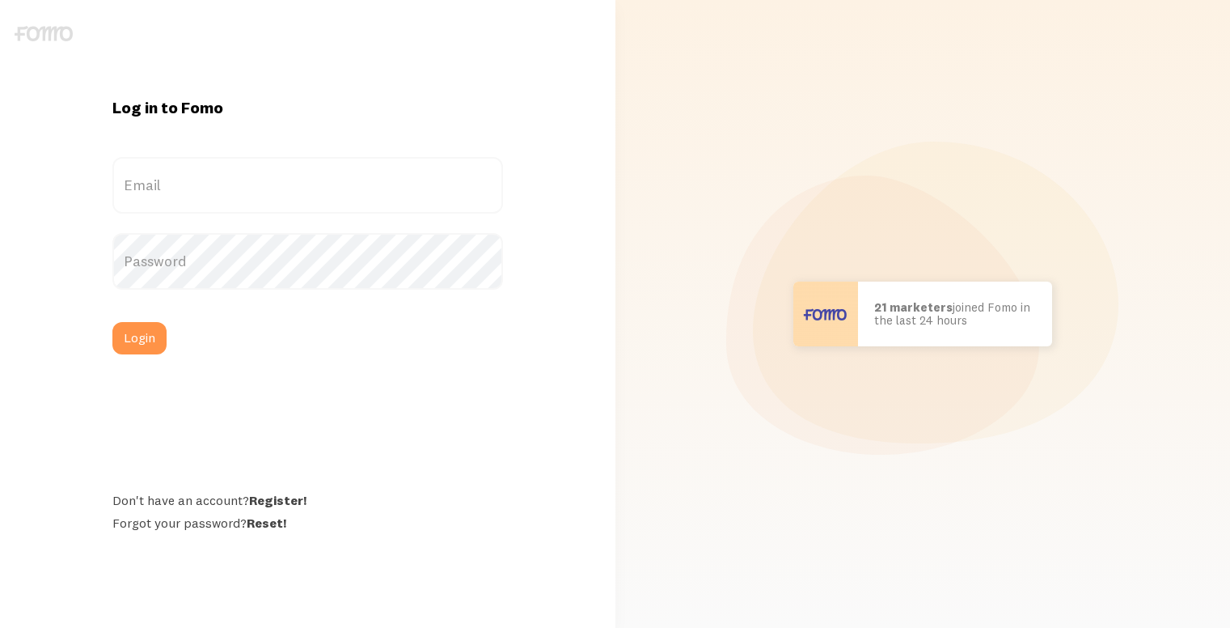 The image size is (1230, 628). Describe the element at coordinates (307, 261) in the screenshot. I see `label: Password` at that location.